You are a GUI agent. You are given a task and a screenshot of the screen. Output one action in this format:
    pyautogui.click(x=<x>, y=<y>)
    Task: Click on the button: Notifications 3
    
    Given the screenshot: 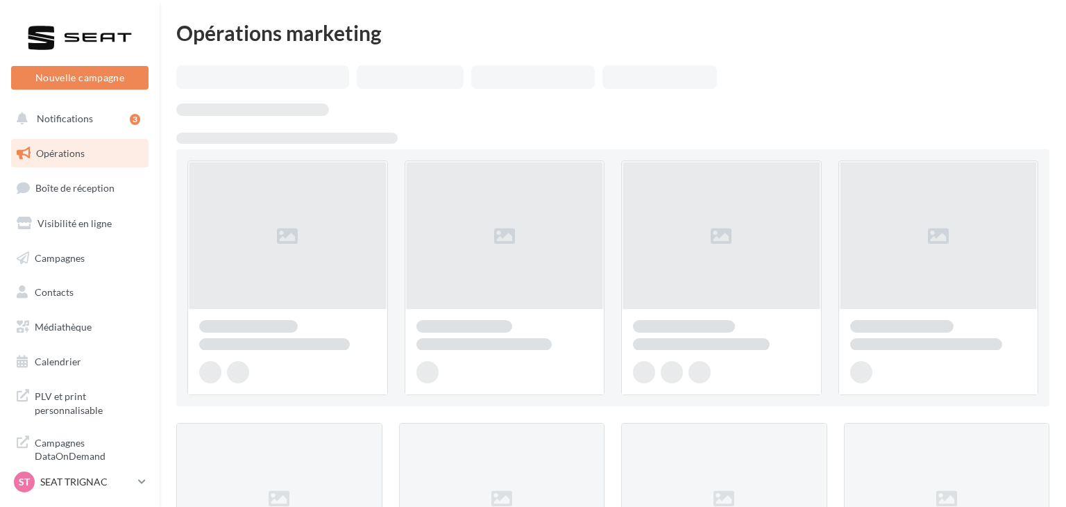 What is the action you would take?
    pyautogui.click(x=77, y=119)
    